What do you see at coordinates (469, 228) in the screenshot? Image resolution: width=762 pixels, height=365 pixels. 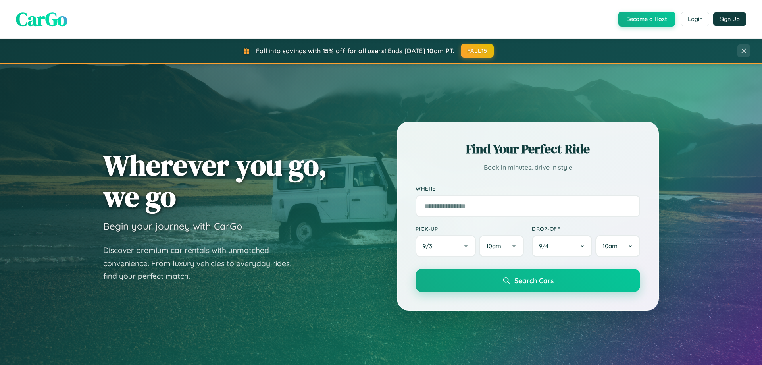 I see `label: Pick-up` at bounding box center [469, 228].